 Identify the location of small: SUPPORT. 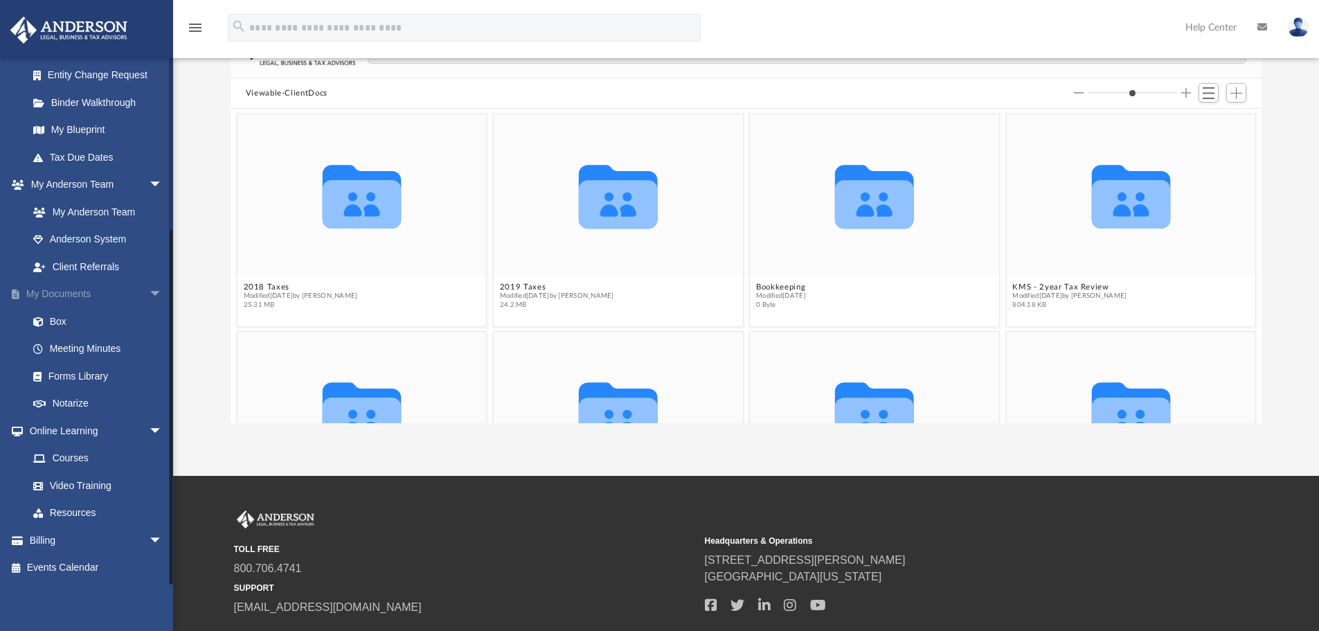
(465, 588).